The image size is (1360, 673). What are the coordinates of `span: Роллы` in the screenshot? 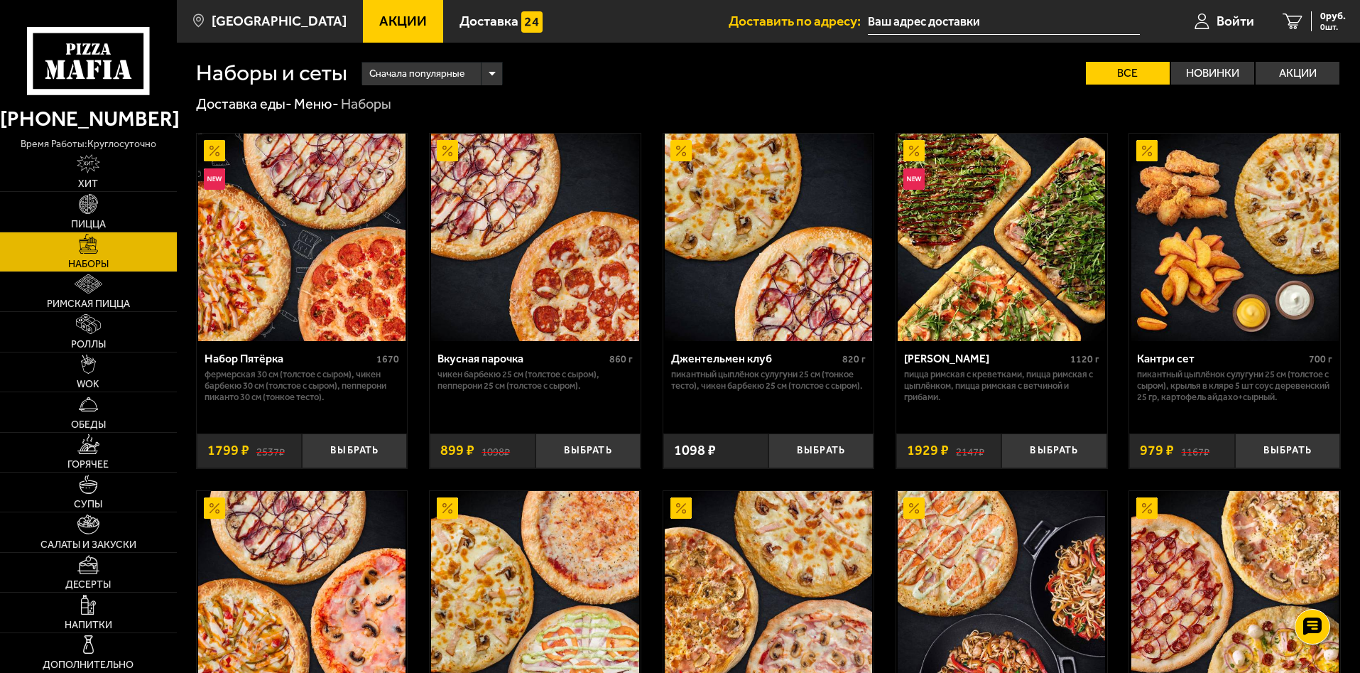 It's located at (88, 345).